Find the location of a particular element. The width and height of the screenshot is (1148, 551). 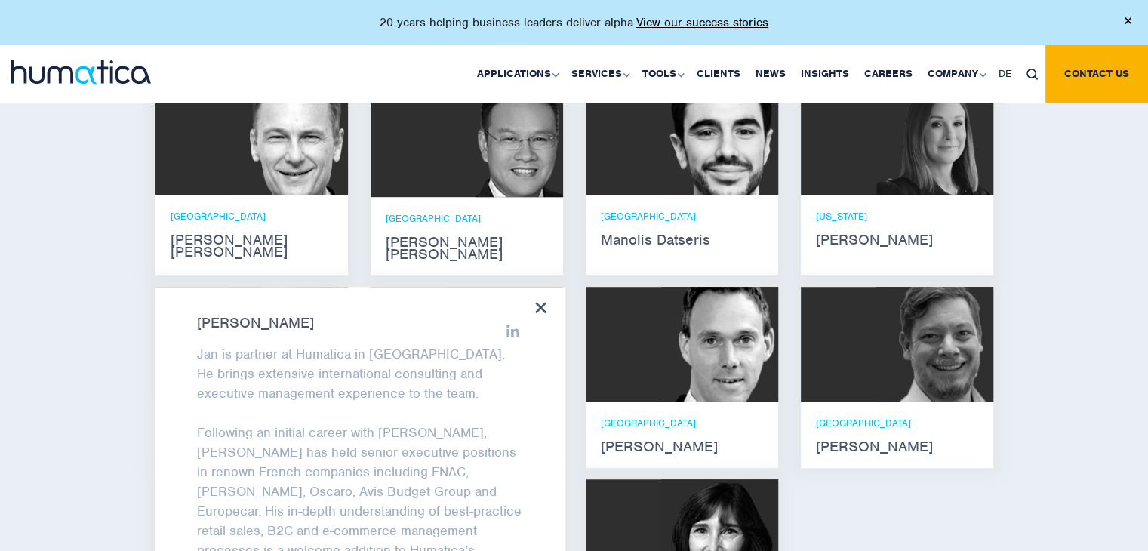

p: 20 years helping business leaders deliver alpha. is located at coordinates (574, 23).